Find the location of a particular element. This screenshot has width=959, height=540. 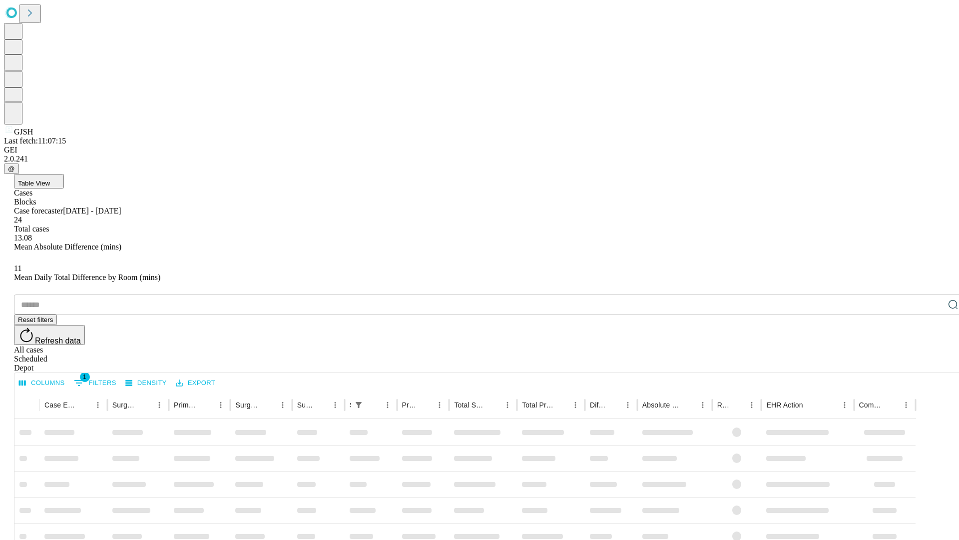

div: Surgery Date is located at coordinates (305, 405).